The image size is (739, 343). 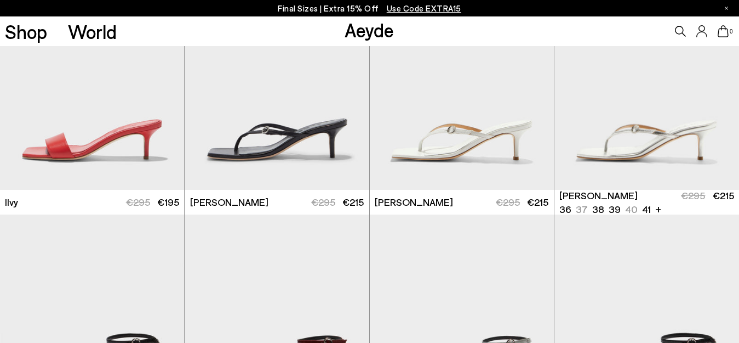 What do you see at coordinates (732, 31) in the screenshot?
I see `span: 0` at bounding box center [732, 31].